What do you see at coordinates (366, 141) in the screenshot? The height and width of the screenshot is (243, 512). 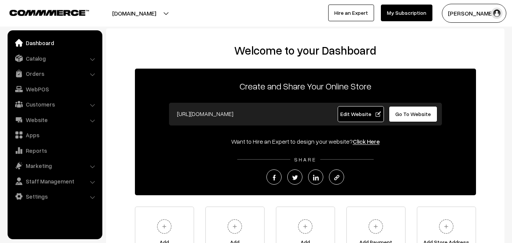 I see `a: Click Here` at bounding box center [366, 141].